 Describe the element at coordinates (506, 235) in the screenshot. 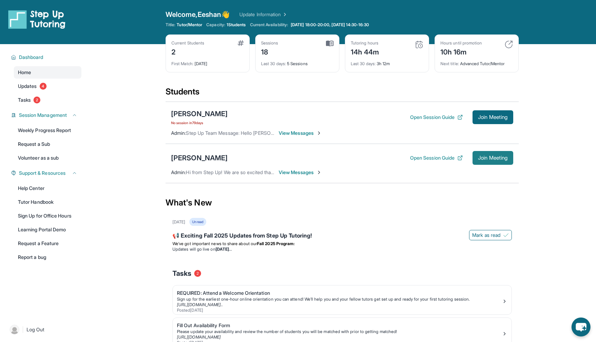

I see `img: Mark as read` at that location.